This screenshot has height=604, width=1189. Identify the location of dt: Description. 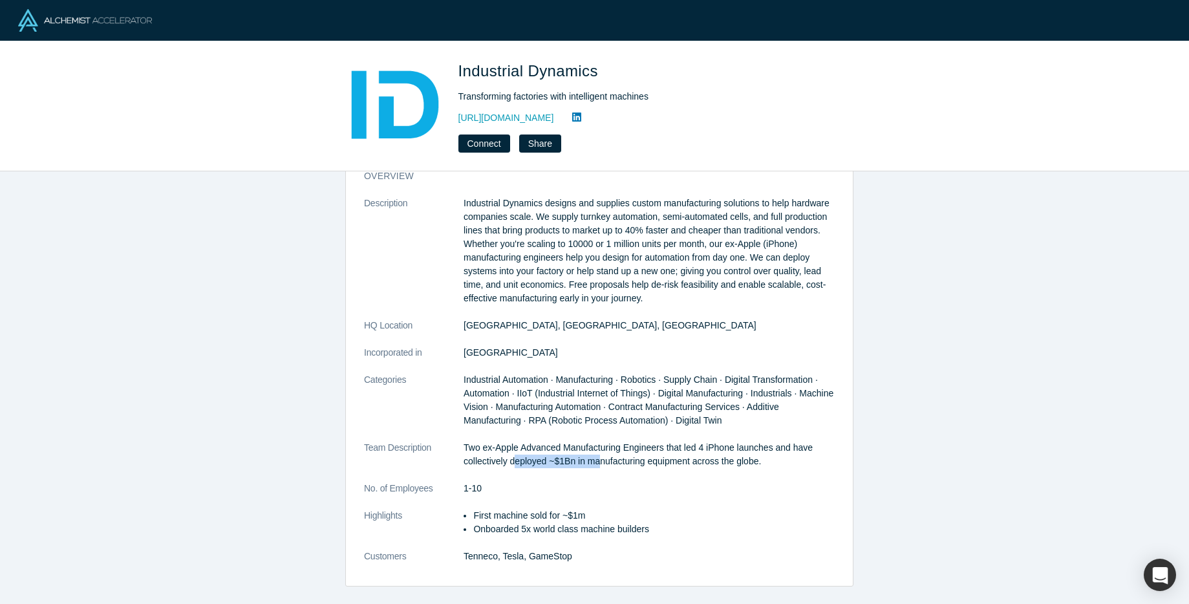
(414, 257).